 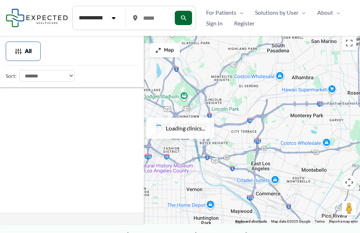 I want to click on button: Toggle fullscreen view, so click(x=349, y=43).